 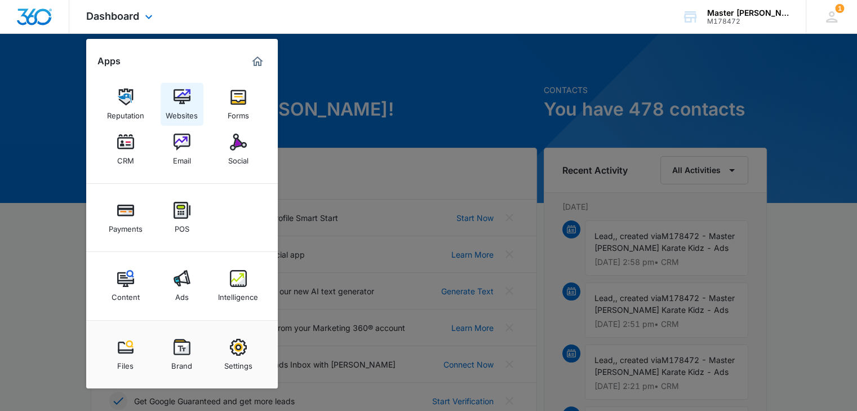 I want to click on div: Email, so click(x=182, y=158).